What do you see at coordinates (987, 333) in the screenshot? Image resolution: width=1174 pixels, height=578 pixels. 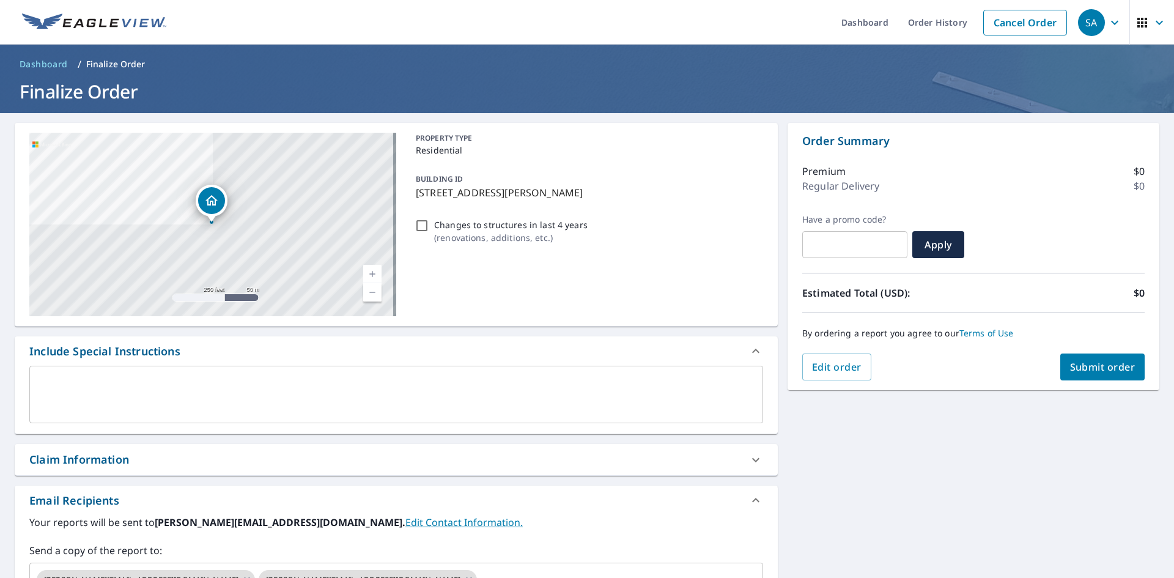 I see `a: Terms of Use` at bounding box center [987, 333].